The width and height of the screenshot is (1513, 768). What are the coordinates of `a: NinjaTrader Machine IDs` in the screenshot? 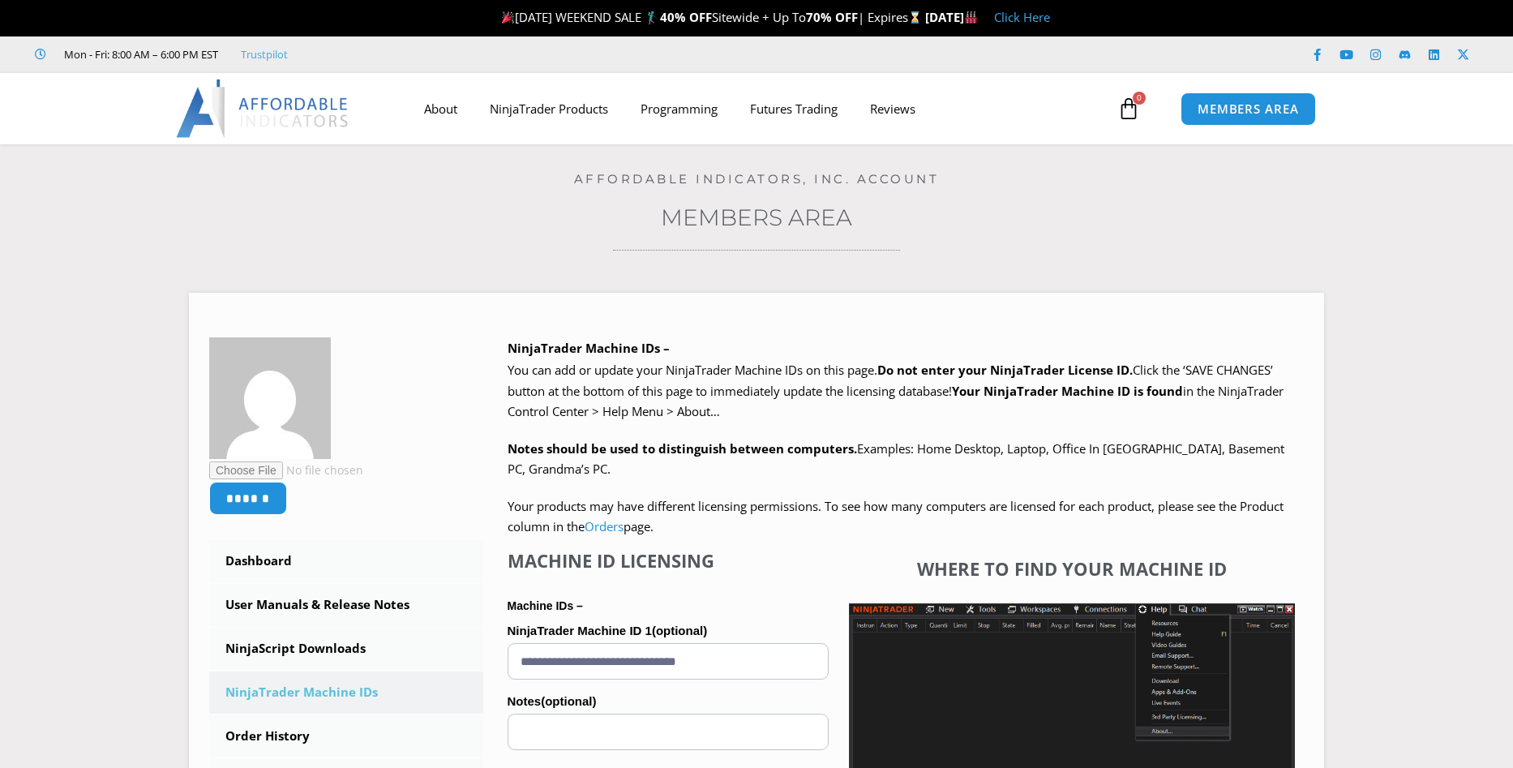 It's located at (346, 693).